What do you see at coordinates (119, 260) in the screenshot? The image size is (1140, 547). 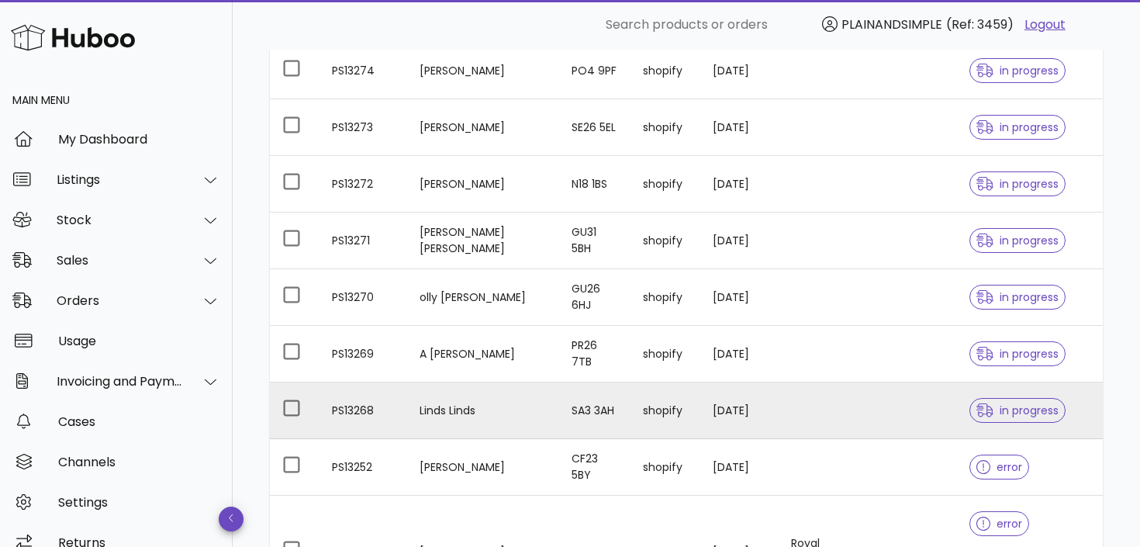 I see `div: Sales` at bounding box center [119, 260].